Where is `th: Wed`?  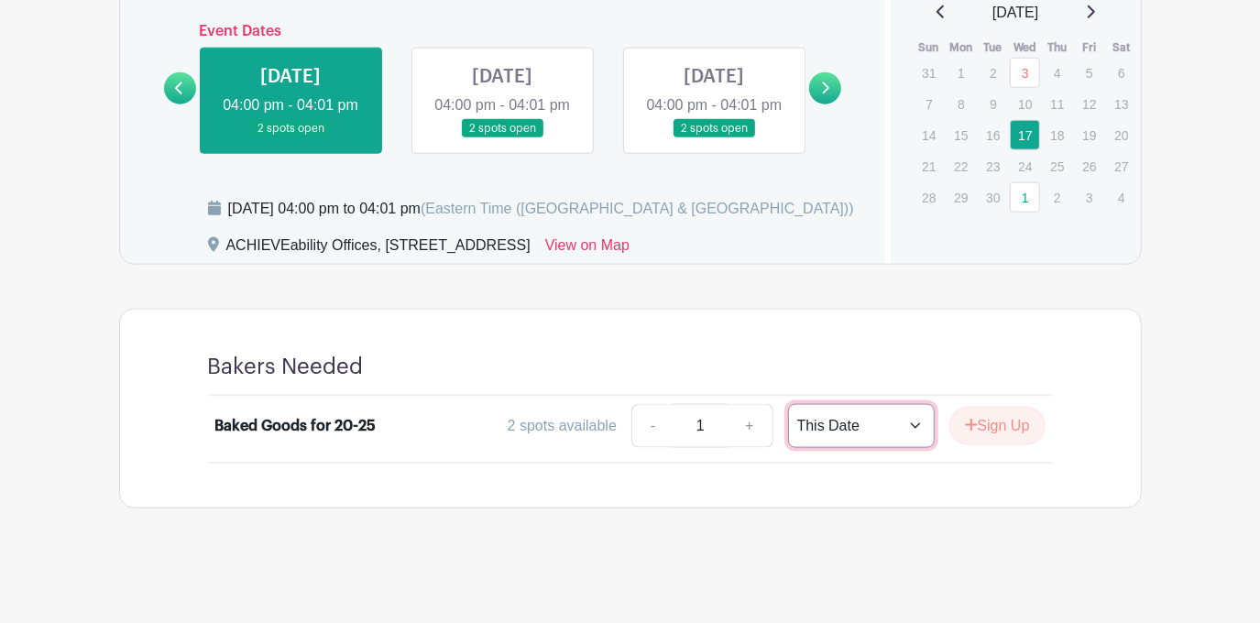 th: Wed is located at coordinates (1024, 48).